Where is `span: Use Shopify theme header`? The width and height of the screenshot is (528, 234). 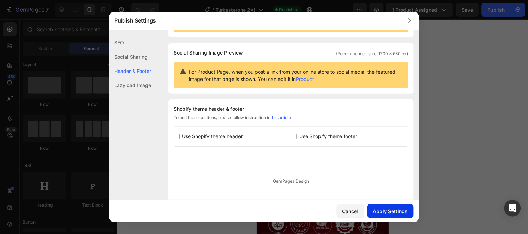 span: Use Shopify theme header is located at coordinates (213, 137).